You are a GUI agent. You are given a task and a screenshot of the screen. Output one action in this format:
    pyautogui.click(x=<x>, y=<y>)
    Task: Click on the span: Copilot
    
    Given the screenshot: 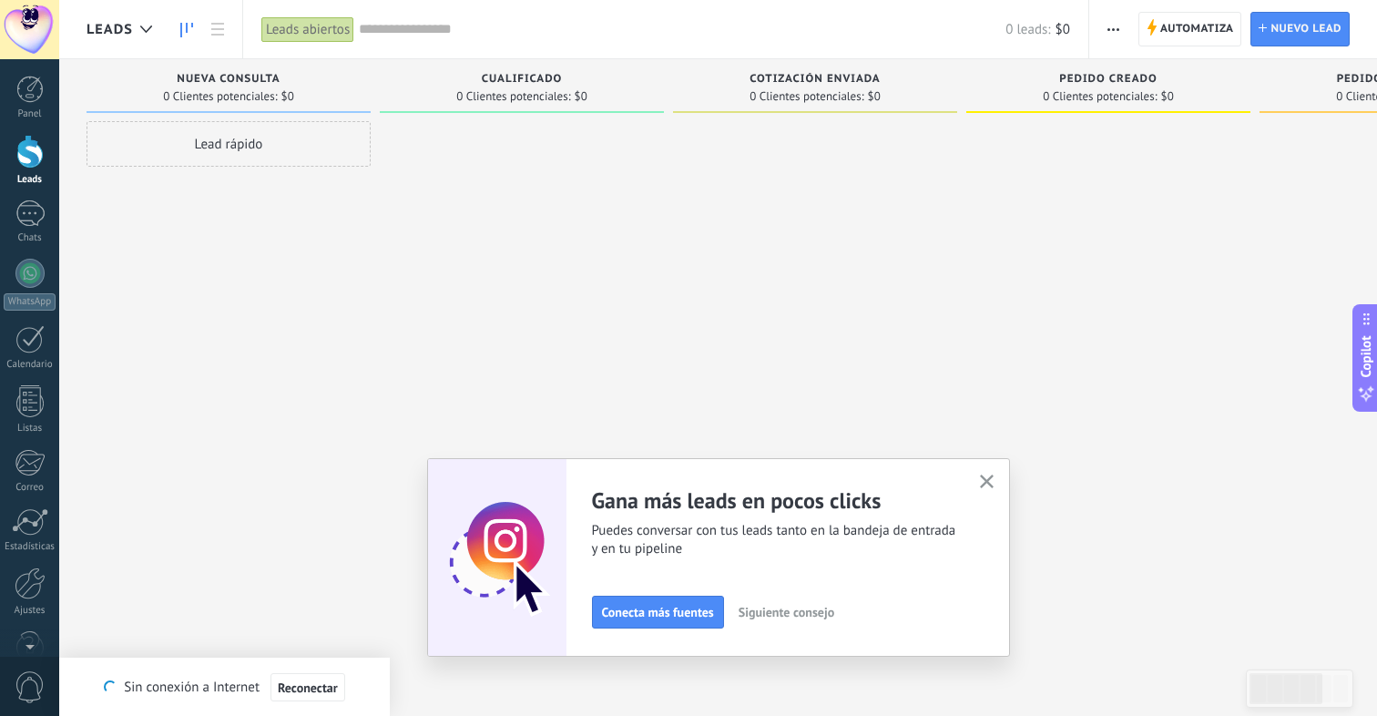 What is the action you would take?
    pyautogui.click(x=1366, y=357)
    